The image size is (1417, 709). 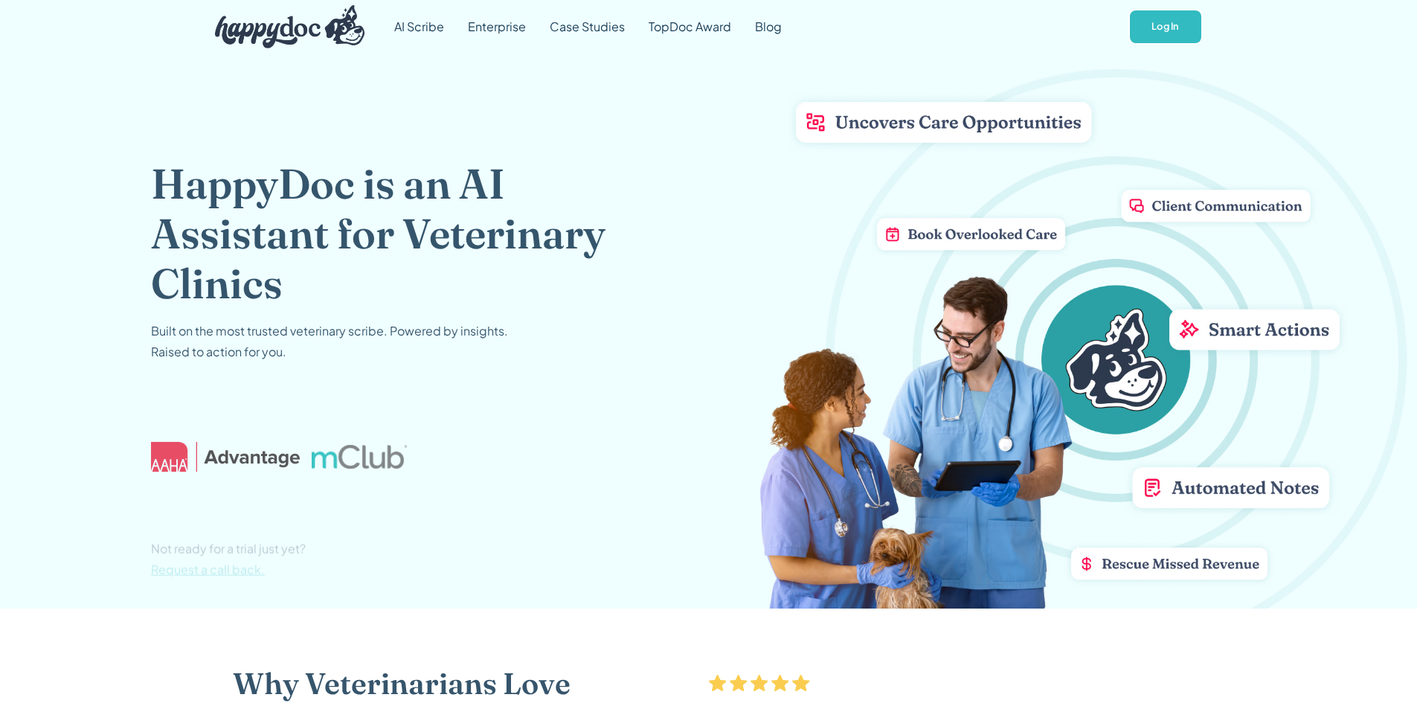 I want to click on h1: HappyDoc is an AI Assistant for Veterinary Clinics, so click(x=402, y=234).